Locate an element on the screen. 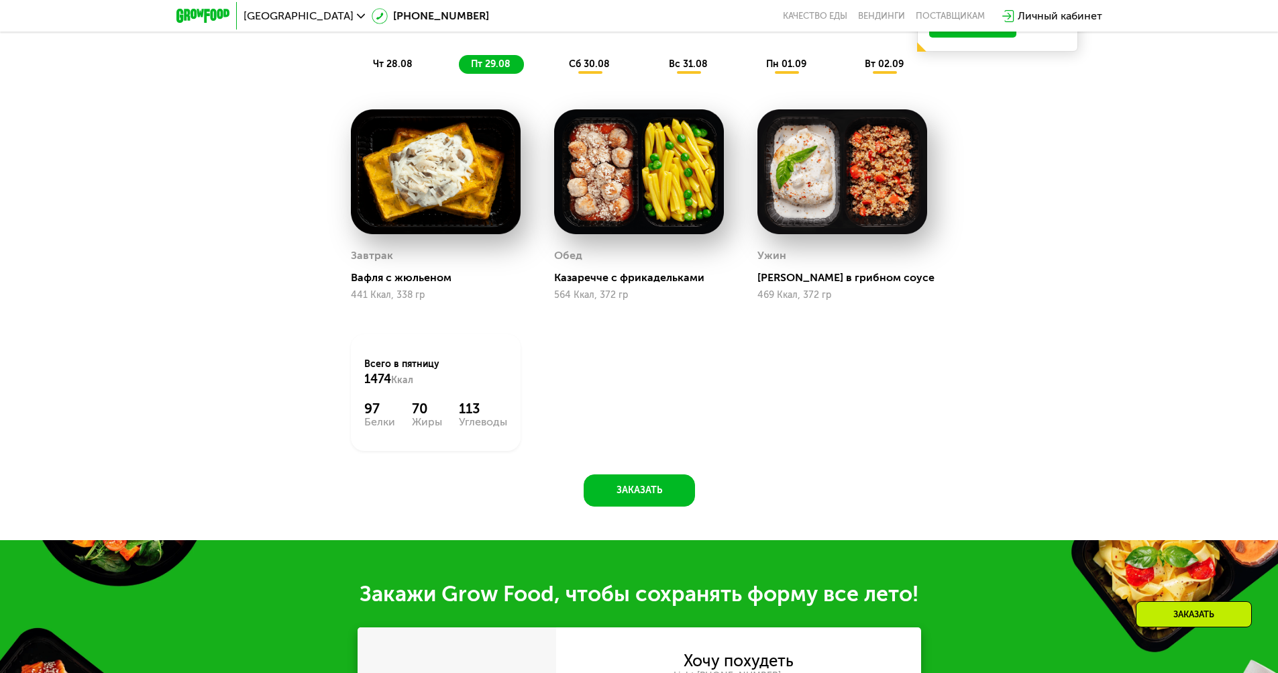 This screenshot has width=1278, height=673. div: Углеводы is located at coordinates (483, 422).